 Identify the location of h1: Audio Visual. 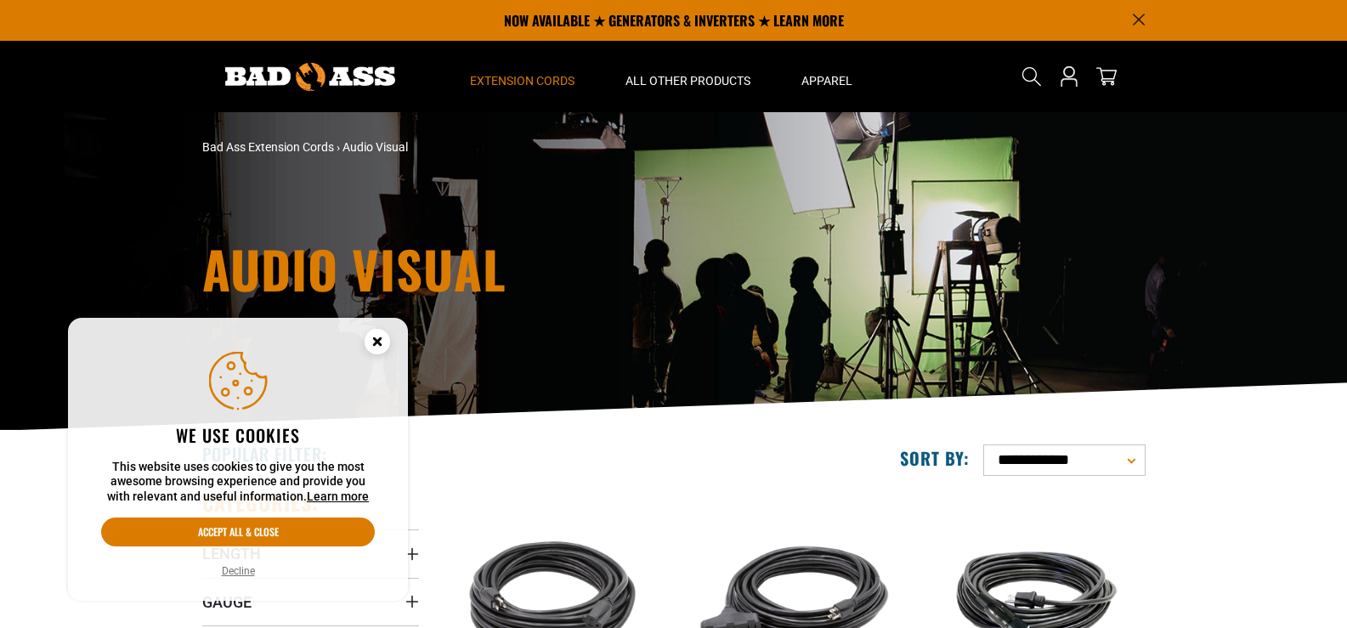
(513, 269).